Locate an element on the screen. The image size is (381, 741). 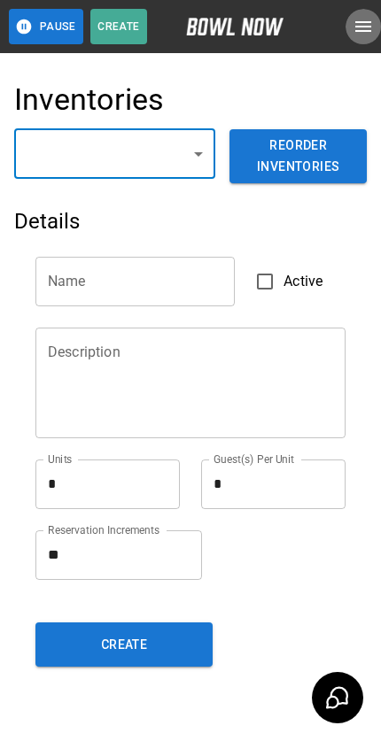
h5: Details is located at coordinates (190, 221).